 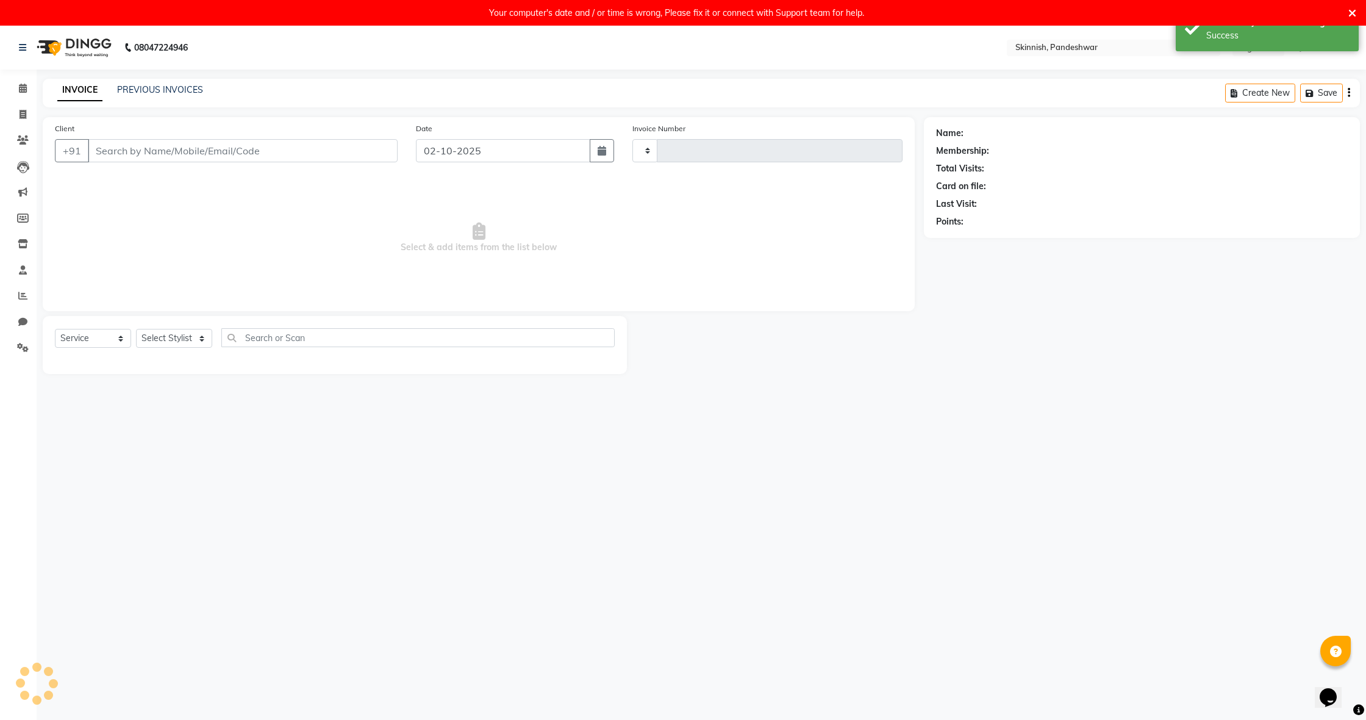 I want to click on input: Search or Scan, so click(x=418, y=337).